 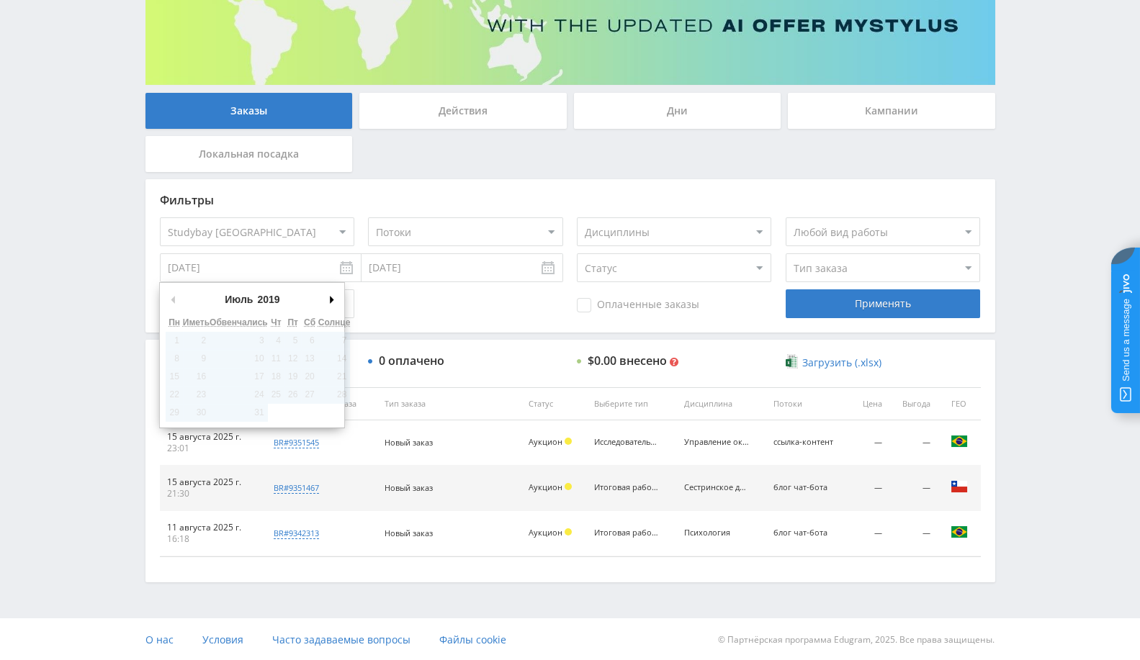 What do you see at coordinates (648, 304) in the screenshot?
I see `font: Оплаченные заказы` at bounding box center [648, 304].